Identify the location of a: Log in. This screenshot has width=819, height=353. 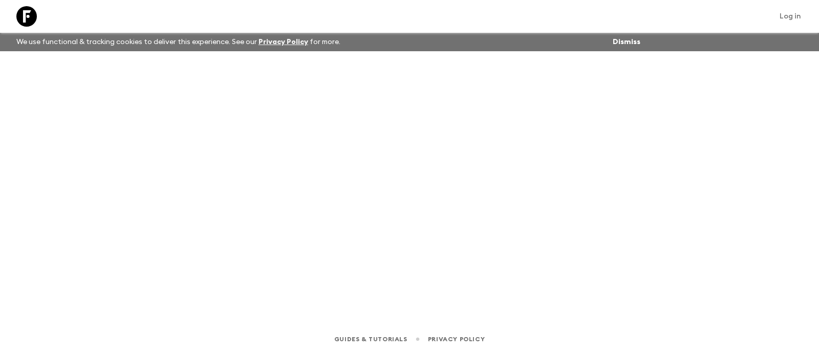
(790, 16).